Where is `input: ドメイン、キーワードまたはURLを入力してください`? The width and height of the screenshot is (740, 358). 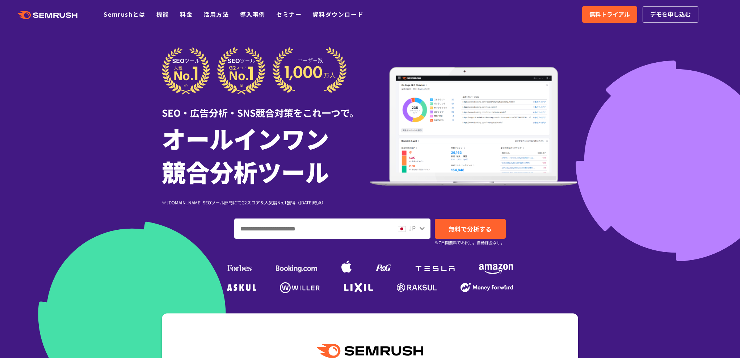 input: ドメイン、キーワードまたはURLを入力してください is located at coordinates (313, 228).